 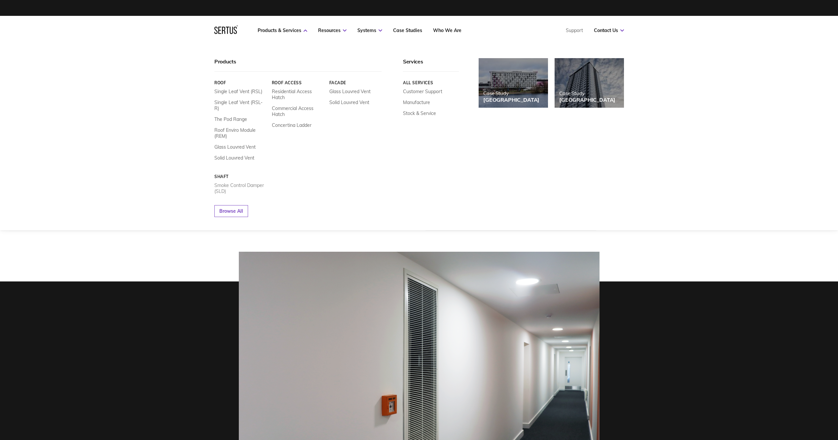 What do you see at coordinates (419, 113) in the screenshot?
I see `a: Stock & Service` at bounding box center [419, 113].